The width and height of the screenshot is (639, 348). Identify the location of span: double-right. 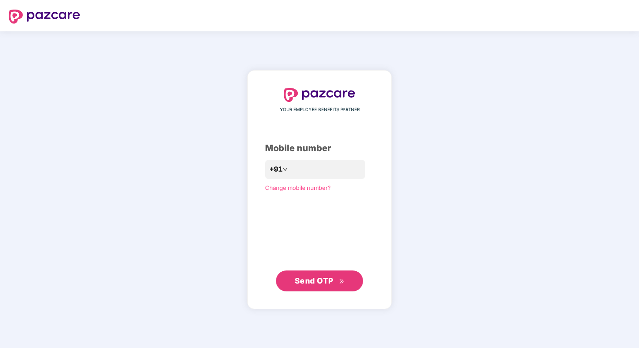
(341, 281).